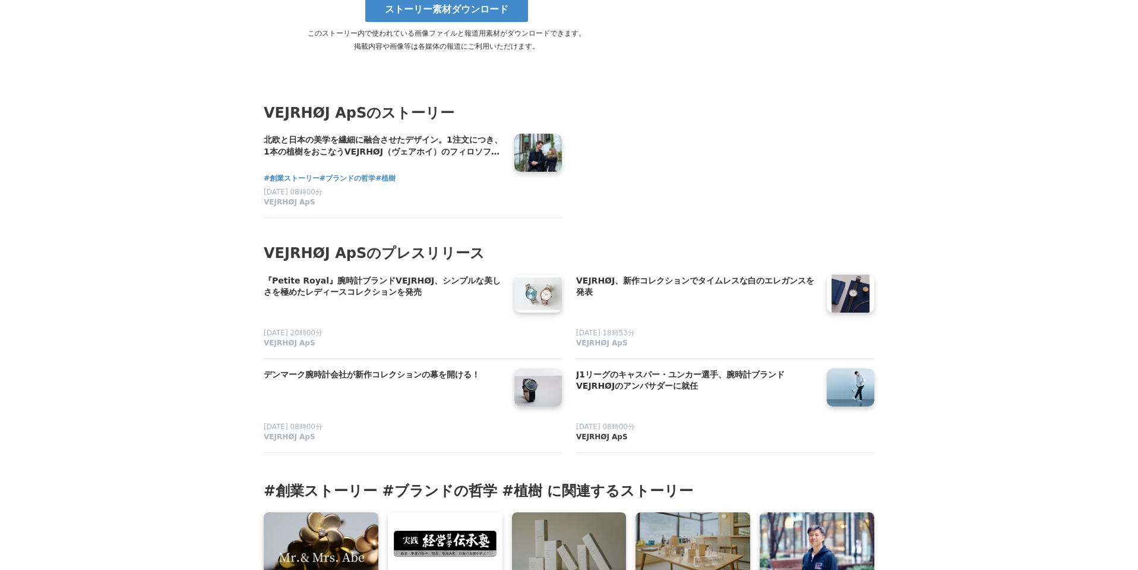 This screenshot has width=1138, height=570. I want to click on span: #植樹, so click(386, 178).